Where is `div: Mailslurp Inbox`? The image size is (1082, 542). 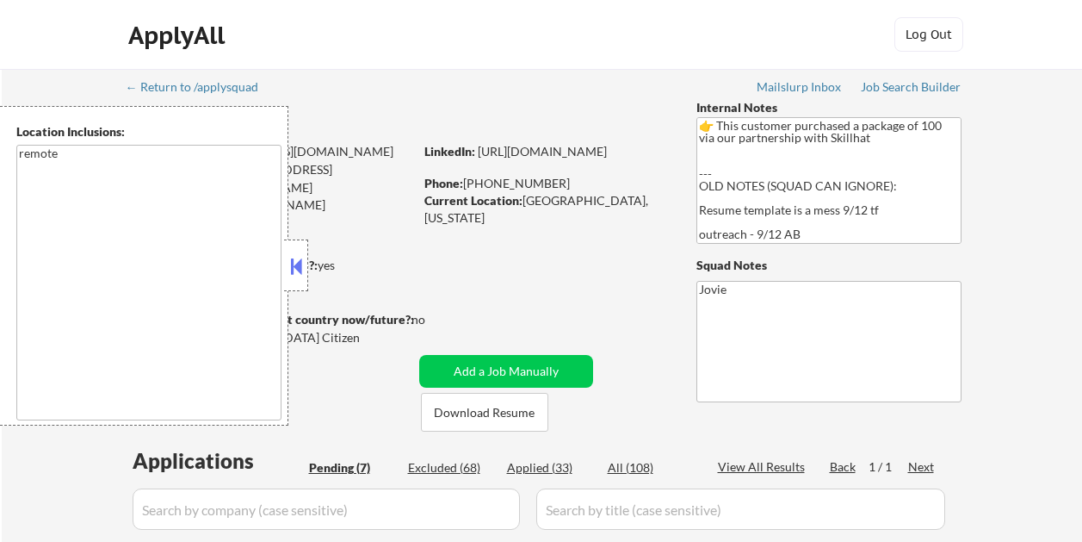
div: Mailslurp Inbox is located at coordinates (800, 87).